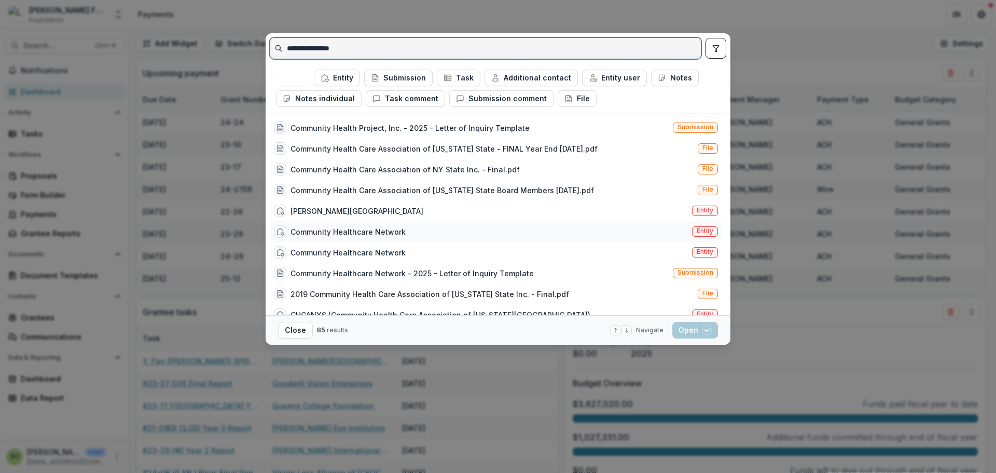 The width and height of the screenshot is (996, 473). I want to click on button: Close, so click(295, 330).